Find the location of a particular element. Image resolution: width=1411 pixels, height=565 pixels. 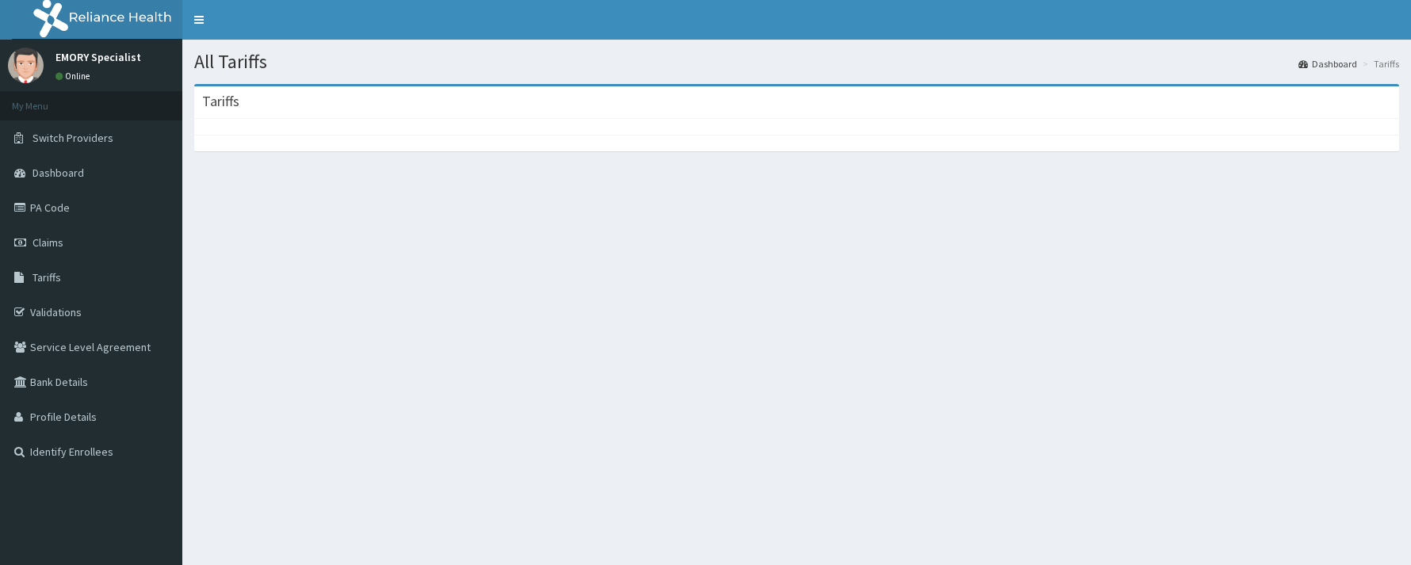

li: Tariffs is located at coordinates (1379, 63).